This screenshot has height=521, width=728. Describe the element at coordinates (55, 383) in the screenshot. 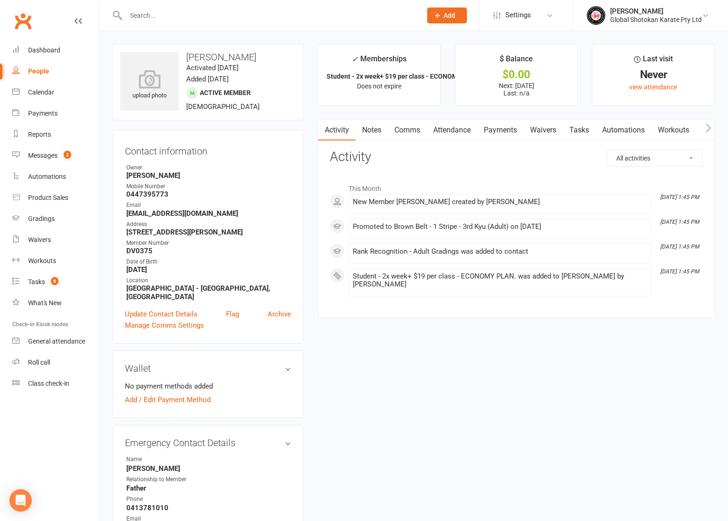

I see `a: Class kiosk mode` at that location.